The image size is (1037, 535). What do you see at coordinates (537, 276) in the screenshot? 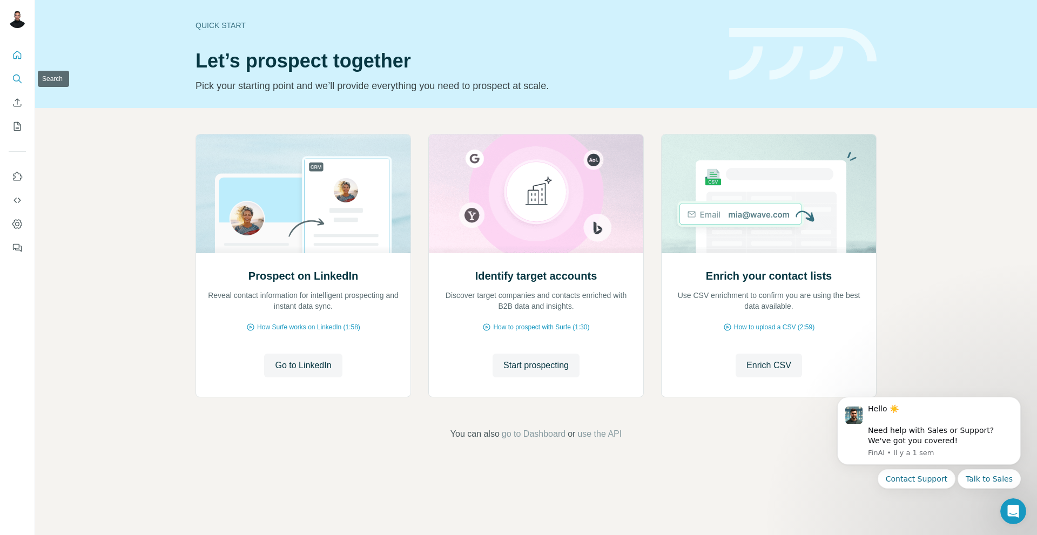
I see `h2: Identify target accounts` at bounding box center [537, 276].